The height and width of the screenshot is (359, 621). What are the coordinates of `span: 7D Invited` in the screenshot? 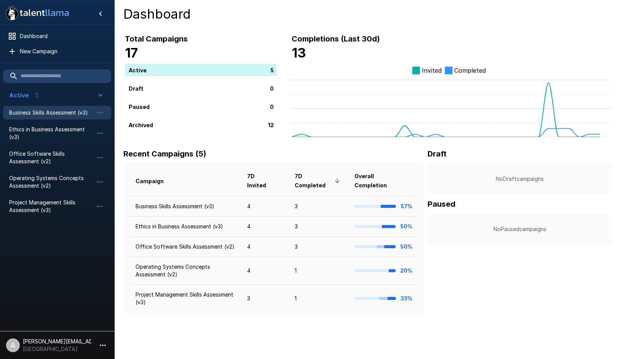 It's located at (265, 181).